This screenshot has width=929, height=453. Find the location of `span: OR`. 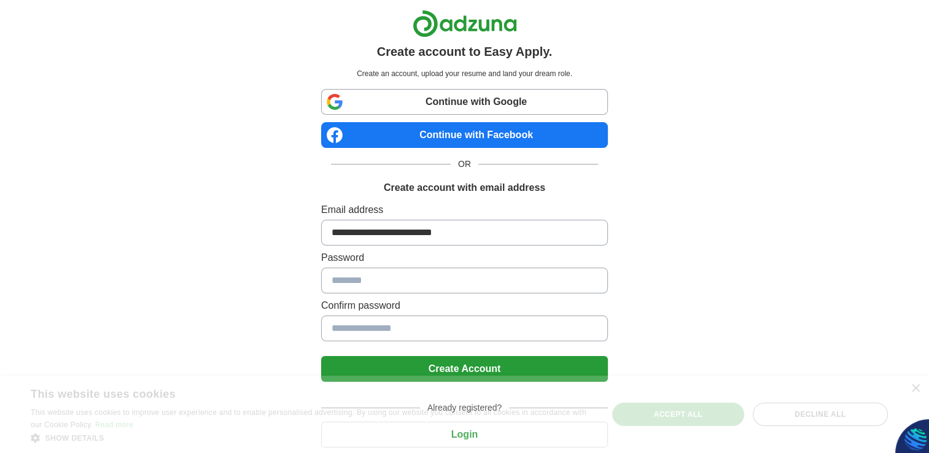

span: OR is located at coordinates (464, 164).